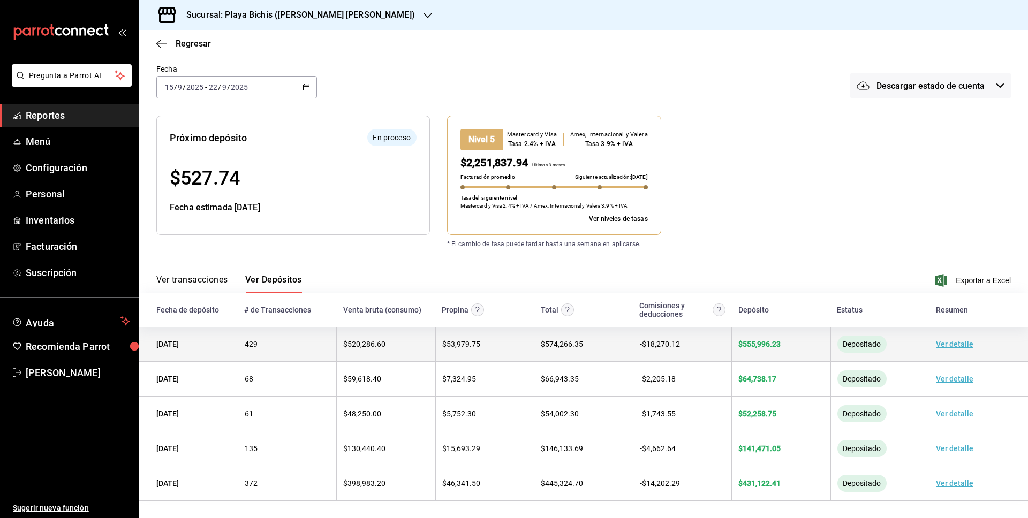 The height and width of the screenshot is (518, 1028). What do you see at coordinates (567, 310) in the screenshot?
I see `svg: Este monto equivale al total de la venta más otros abonos antes de aplicar comisión e IVA.` at bounding box center [567, 310].